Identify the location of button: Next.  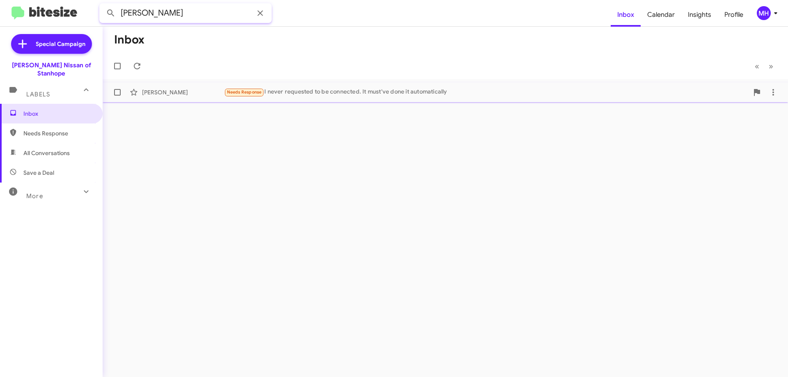
(771, 66).